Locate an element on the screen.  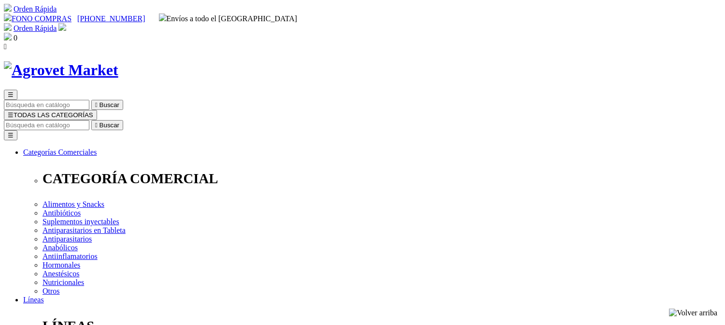
a: Hormonales is located at coordinates (61, 265).